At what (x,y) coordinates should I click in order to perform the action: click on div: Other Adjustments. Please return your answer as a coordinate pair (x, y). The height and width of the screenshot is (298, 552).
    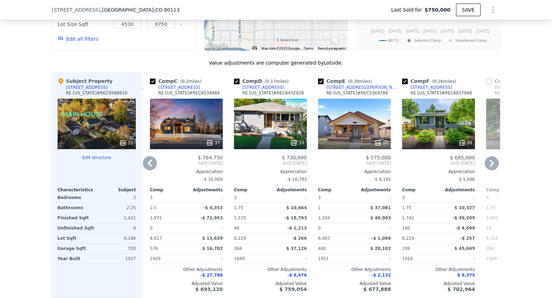
    Looking at the image, I should click on (355, 269).